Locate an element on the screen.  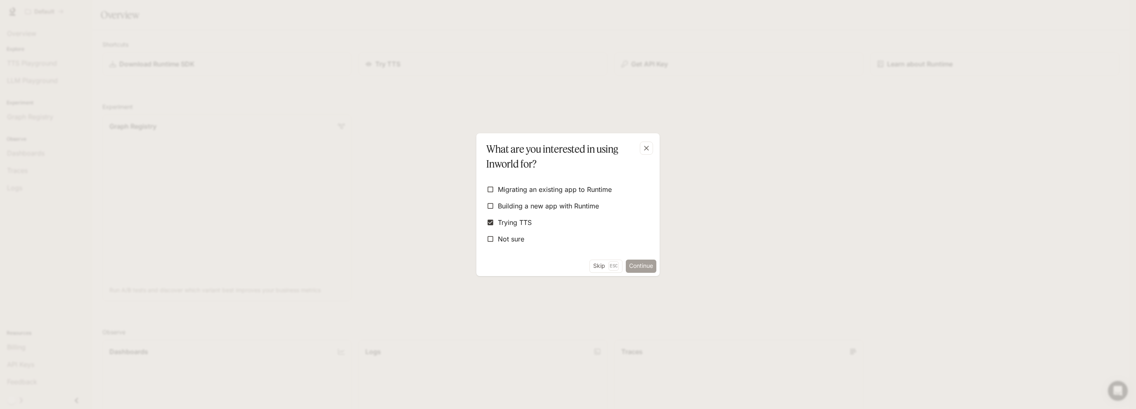
span: Trying TTS is located at coordinates (515, 222).